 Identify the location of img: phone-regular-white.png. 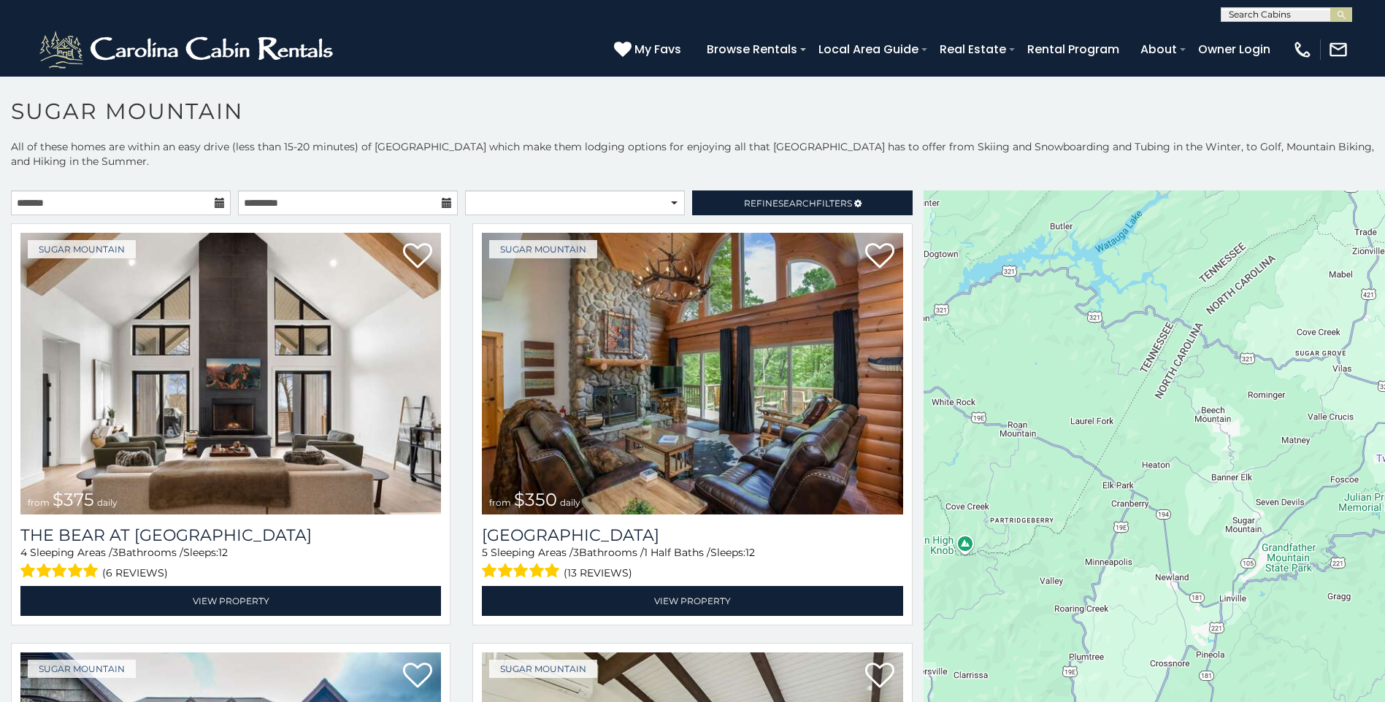
(1303, 50).